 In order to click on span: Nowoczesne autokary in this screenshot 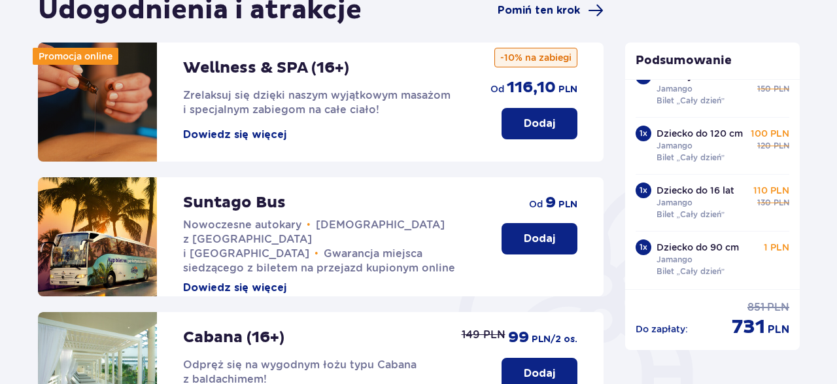, I will do `click(242, 224)`.